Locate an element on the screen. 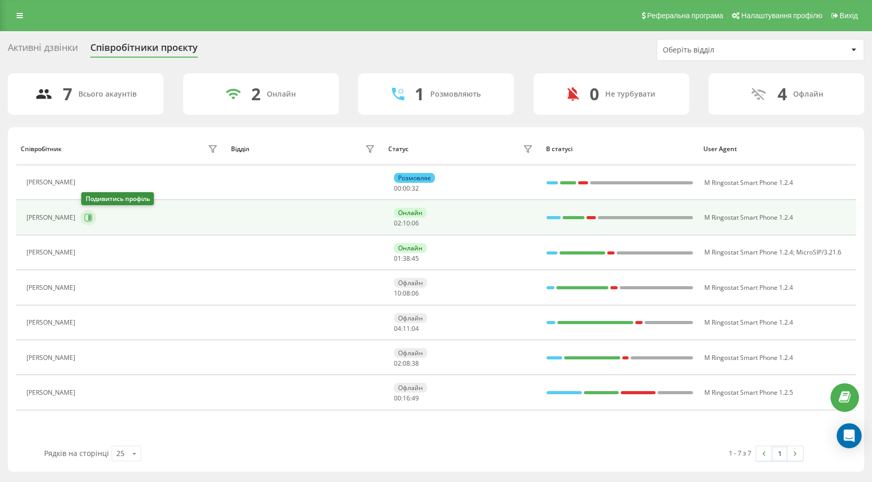  div: 7 is located at coordinates (68, 94).